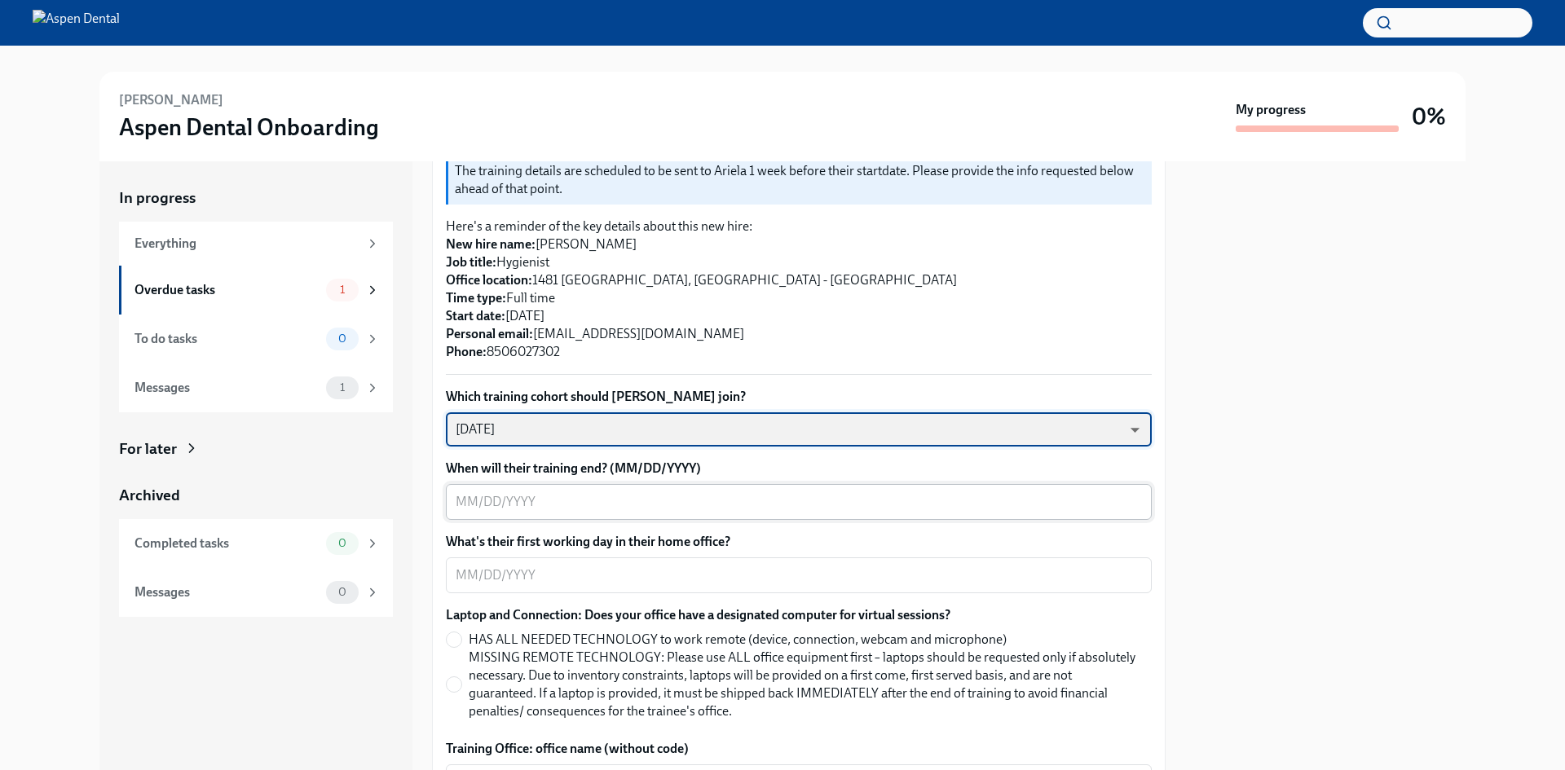  What do you see at coordinates (475, 315) in the screenshot?
I see `strong: Start date:` at bounding box center [475, 315].